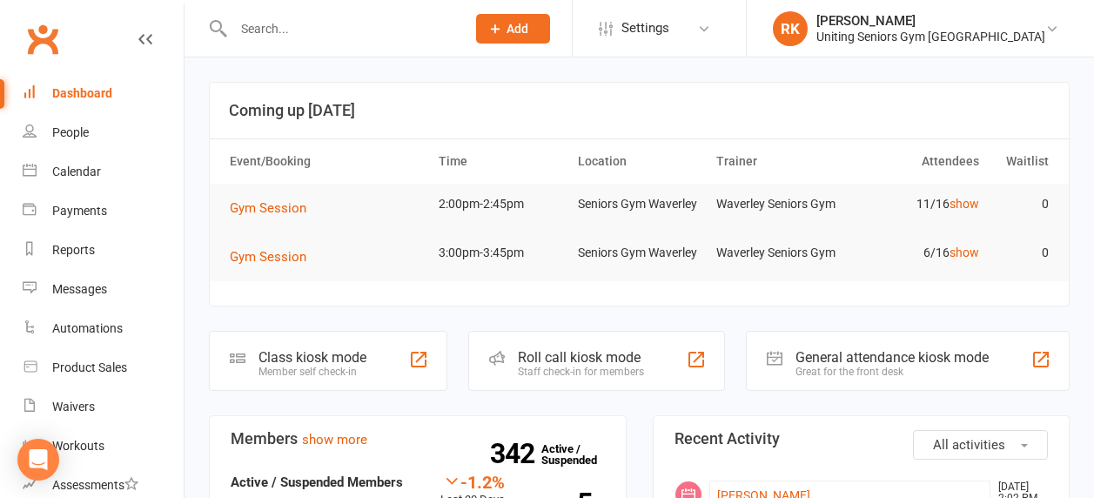  What do you see at coordinates (87, 328) in the screenshot?
I see `div: Automations` at bounding box center [87, 328].